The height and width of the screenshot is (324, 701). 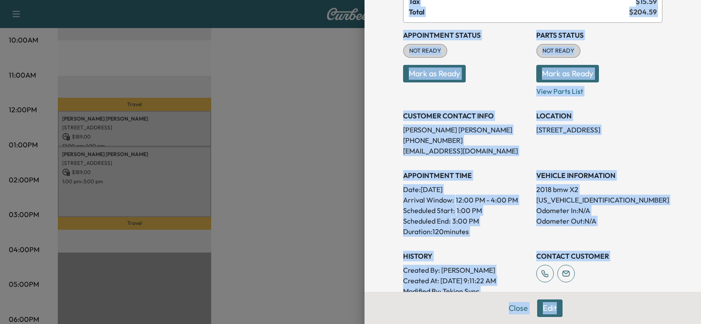 What do you see at coordinates (600, 256) in the screenshot?
I see `h3: CONTACT CUSTOMER` at bounding box center [600, 256].